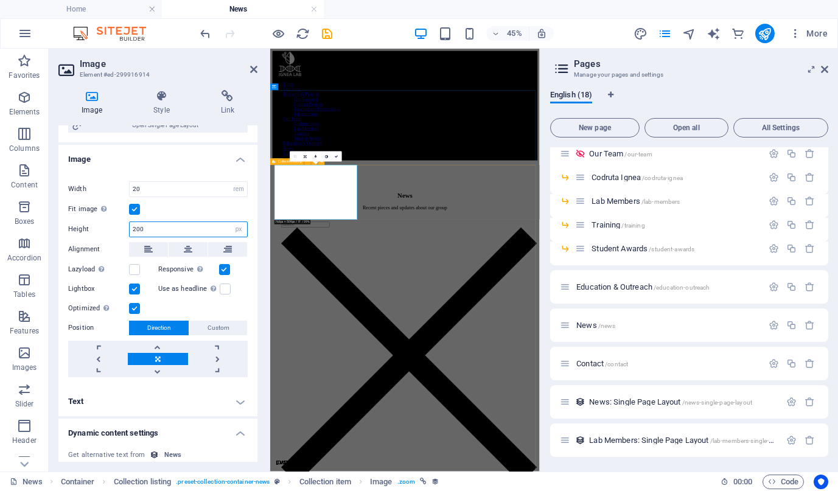  Describe the element at coordinates (24, 185) in the screenshot. I see `p: Content` at that location.